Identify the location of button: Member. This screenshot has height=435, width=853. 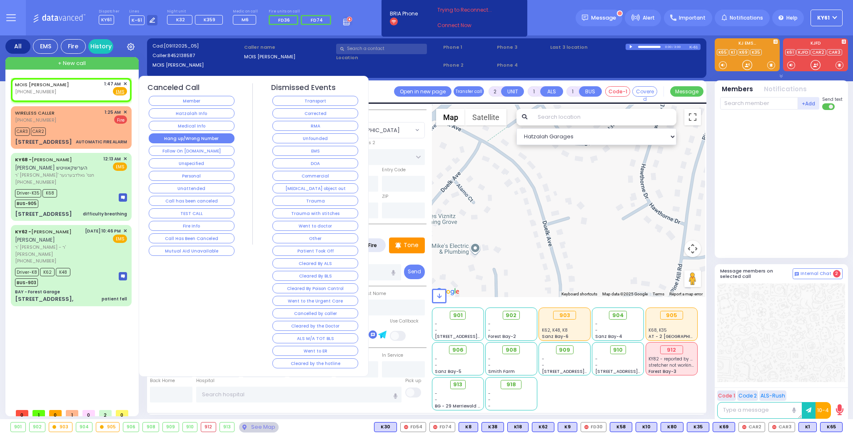
(192, 101).